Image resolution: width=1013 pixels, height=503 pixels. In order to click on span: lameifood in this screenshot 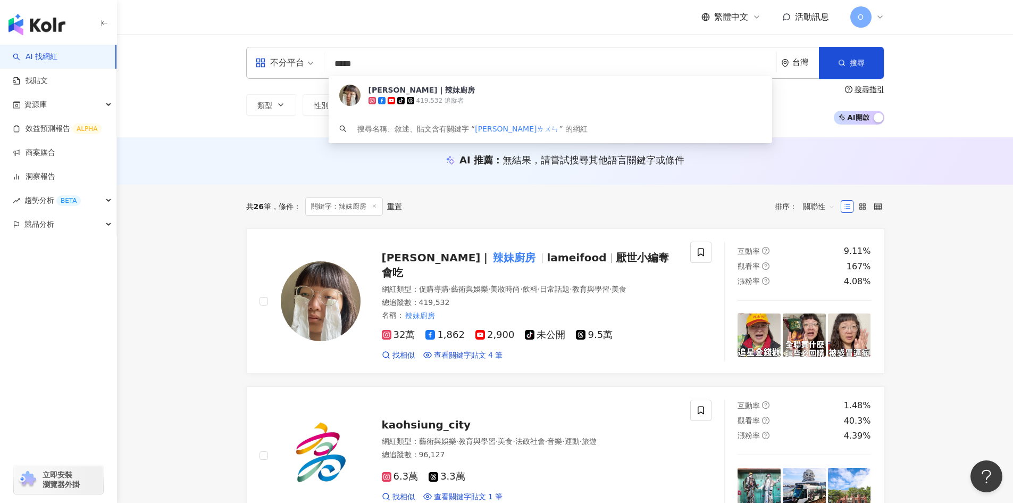, I will do `click(577, 257)`.